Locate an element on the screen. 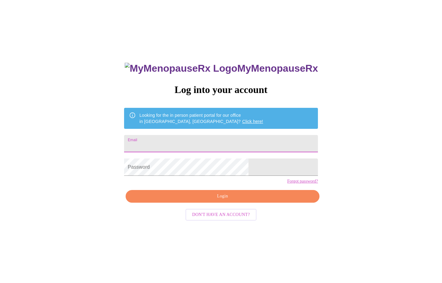 This screenshot has width=442, height=283. span: Login is located at coordinates (223, 196).